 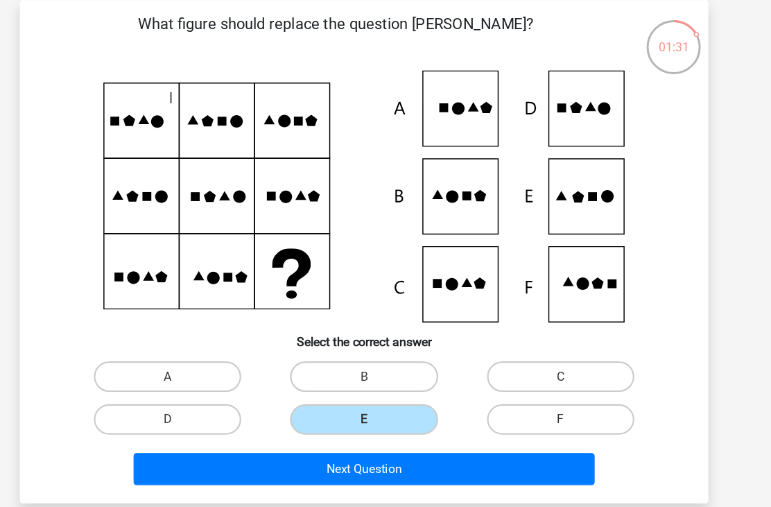 I want to click on label: E, so click(x=385, y=381).